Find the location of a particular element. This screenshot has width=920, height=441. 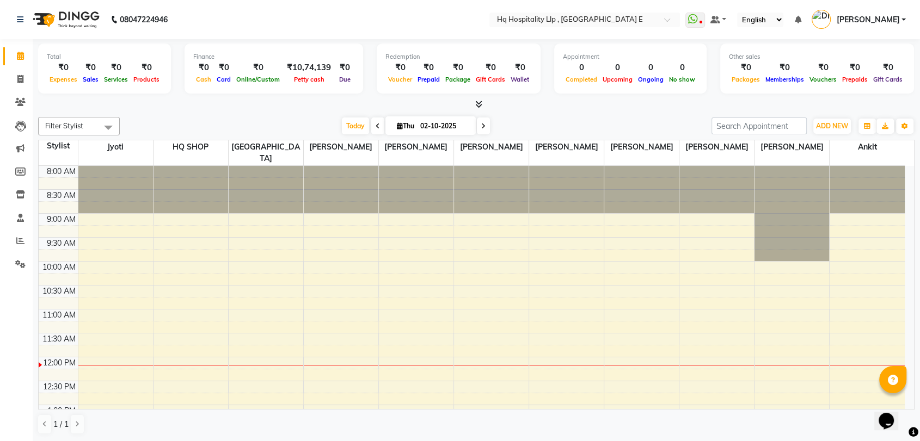

span: Voucher is located at coordinates (400, 79).